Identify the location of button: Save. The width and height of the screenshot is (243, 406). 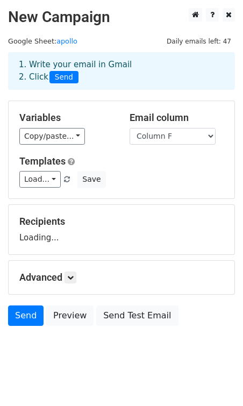
(91, 179).